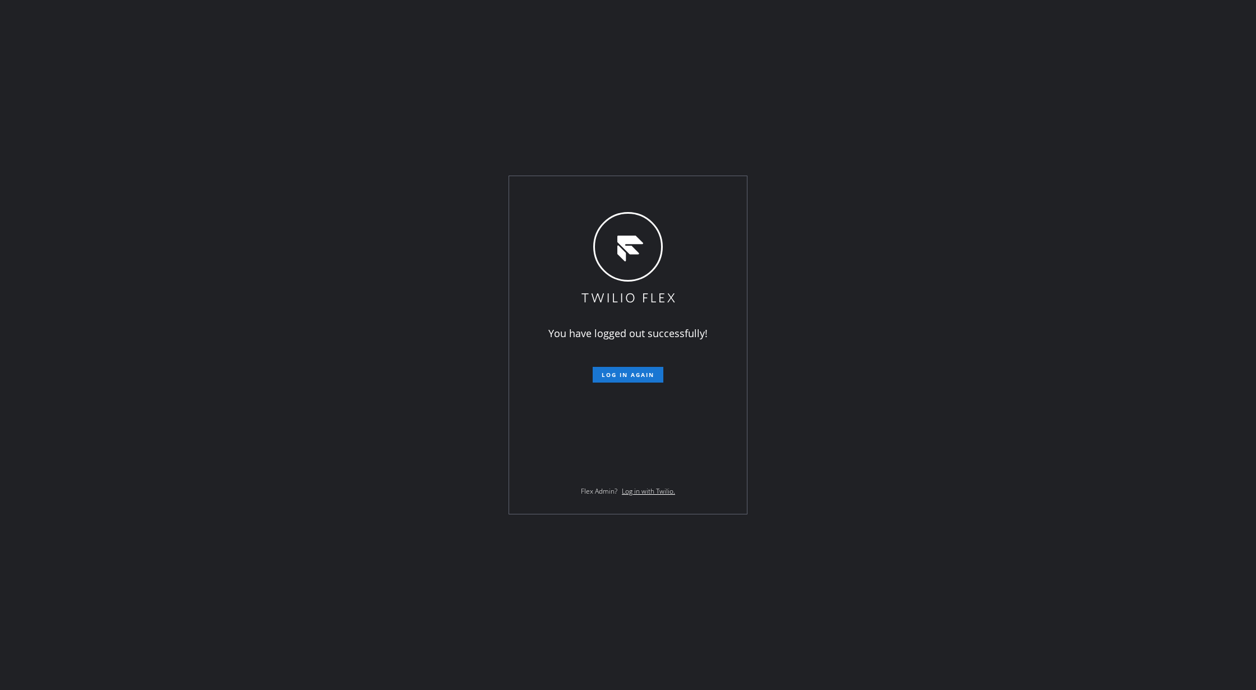  What do you see at coordinates (599, 491) in the screenshot?
I see `span: Flex Admin?` at bounding box center [599, 491].